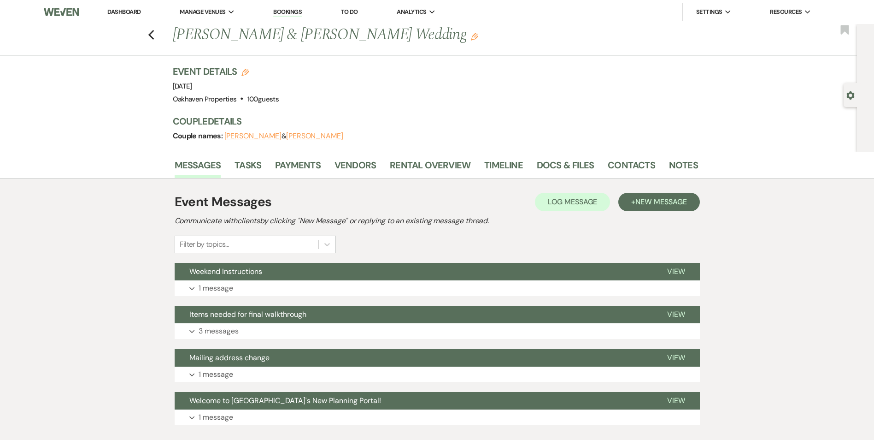 The image size is (874, 440). Describe the element at coordinates (786, 12) in the screenshot. I see `span: Resources` at that location.